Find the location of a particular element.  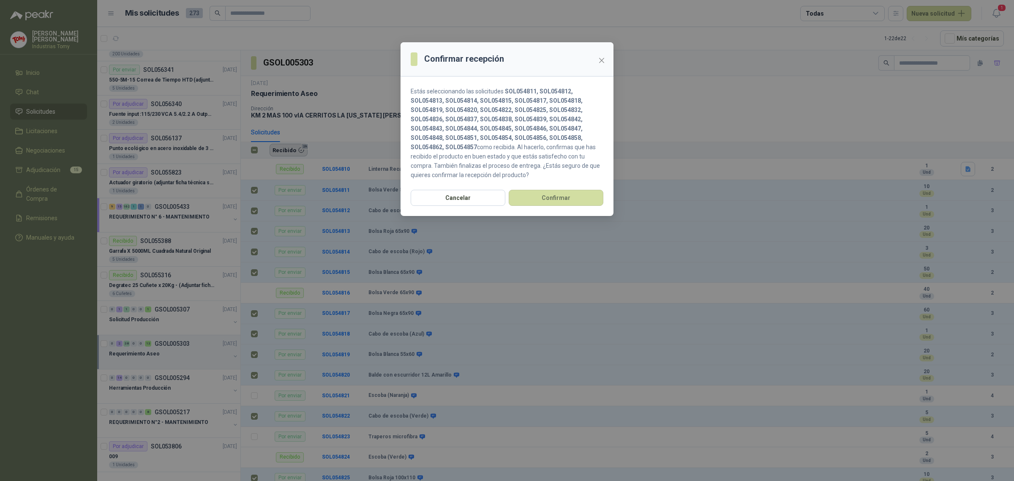

button: Confirmar is located at coordinates (556, 198).